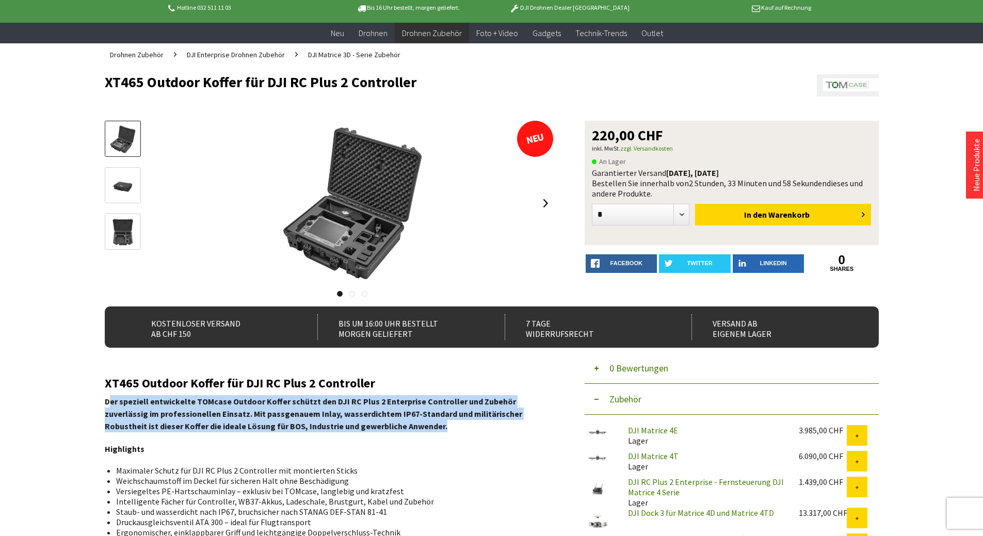 This screenshot has width=983, height=536. I want to click on a: Outlet, so click(652, 33).